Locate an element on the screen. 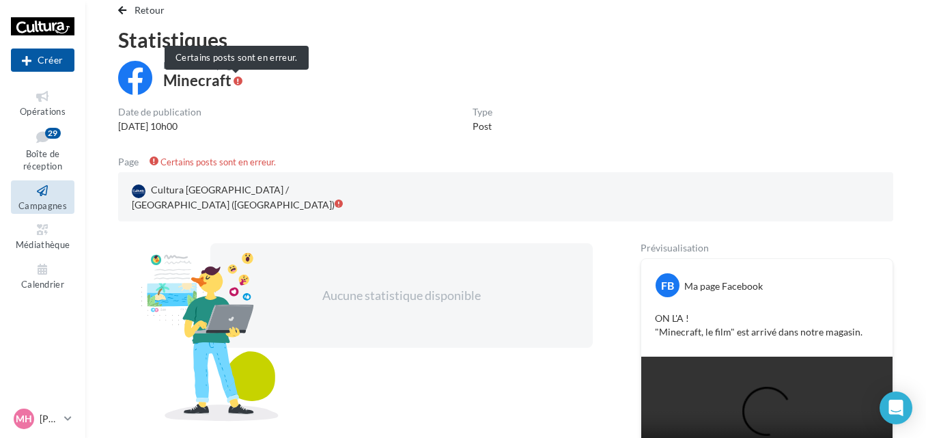 Image resolution: width=926 pixels, height=438 pixels. p: ON L'A ! "Minecraft, le film" est arrivé dans notre magasin. is located at coordinates (767, 325).